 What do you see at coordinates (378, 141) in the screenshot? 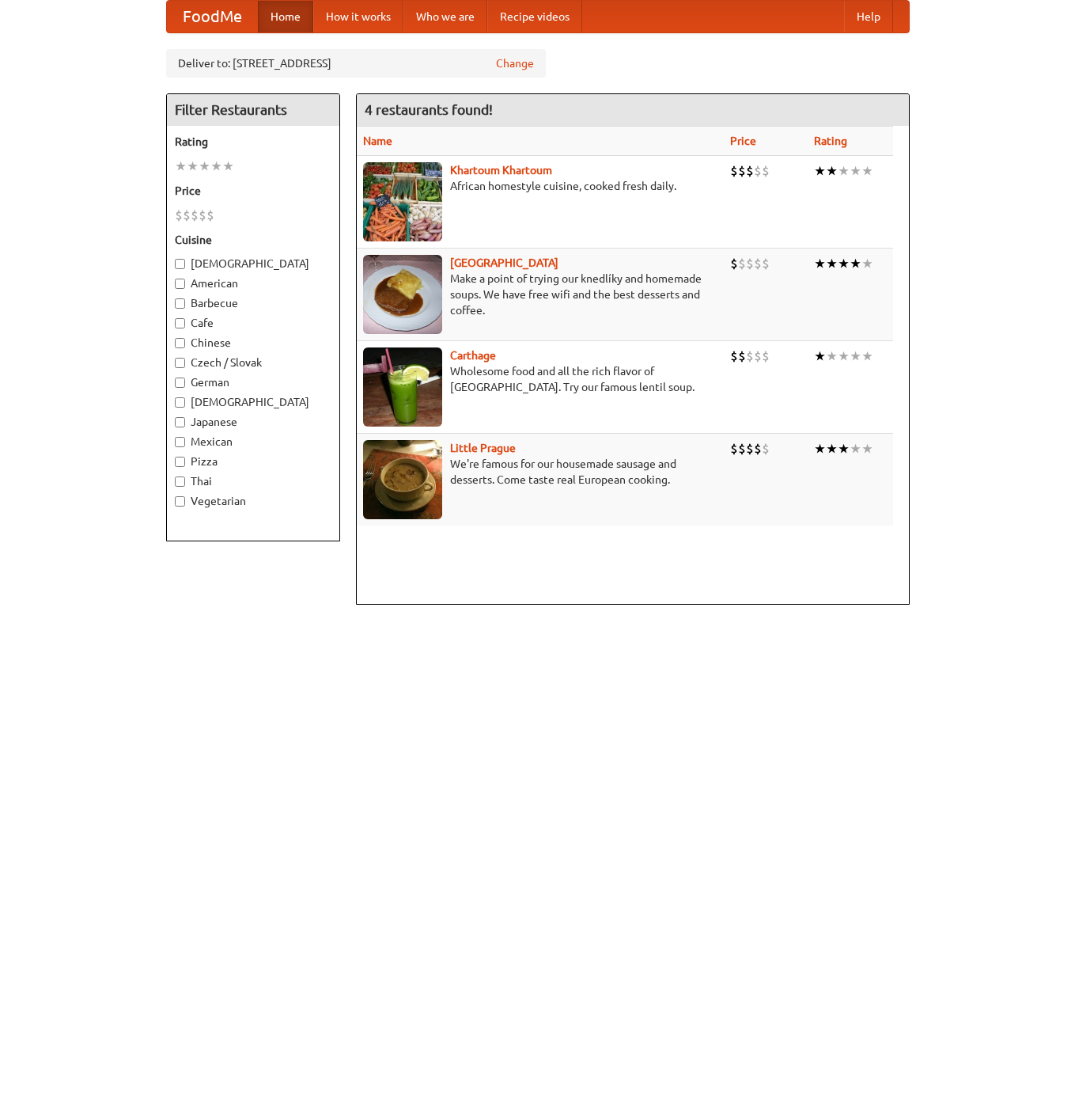
I see `a: Name` at bounding box center [378, 141].